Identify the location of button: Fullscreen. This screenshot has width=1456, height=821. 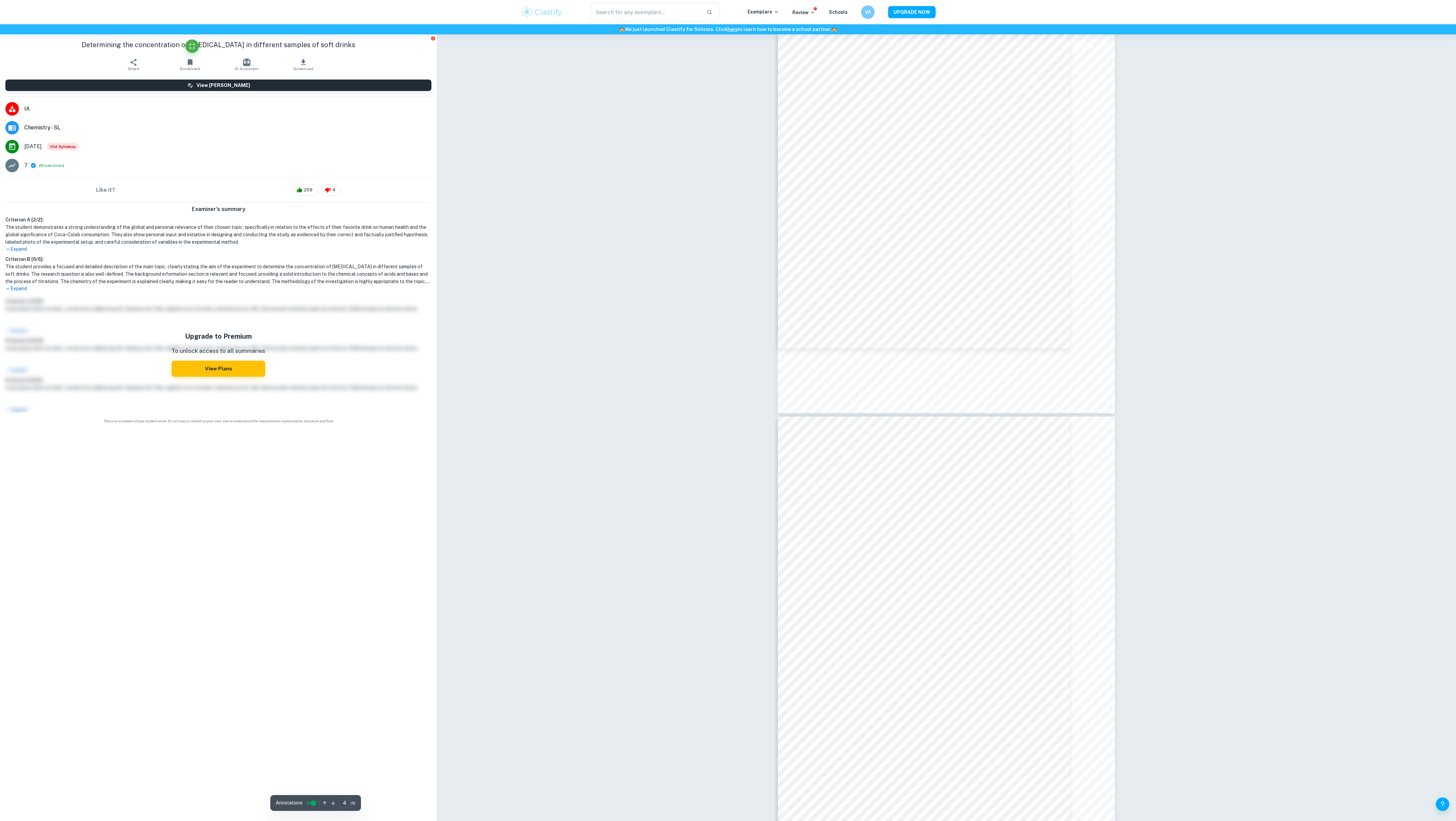
(192, 46).